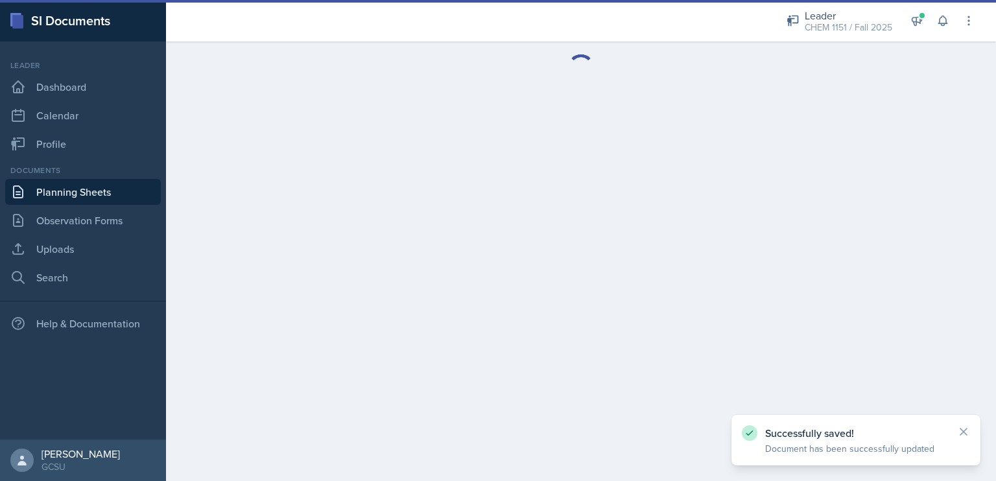 Image resolution: width=996 pixels, height=481 pixels. Describe the element at coordinates (83, 192) in the screenshot. I see `a: Planning Sheets` at that location.